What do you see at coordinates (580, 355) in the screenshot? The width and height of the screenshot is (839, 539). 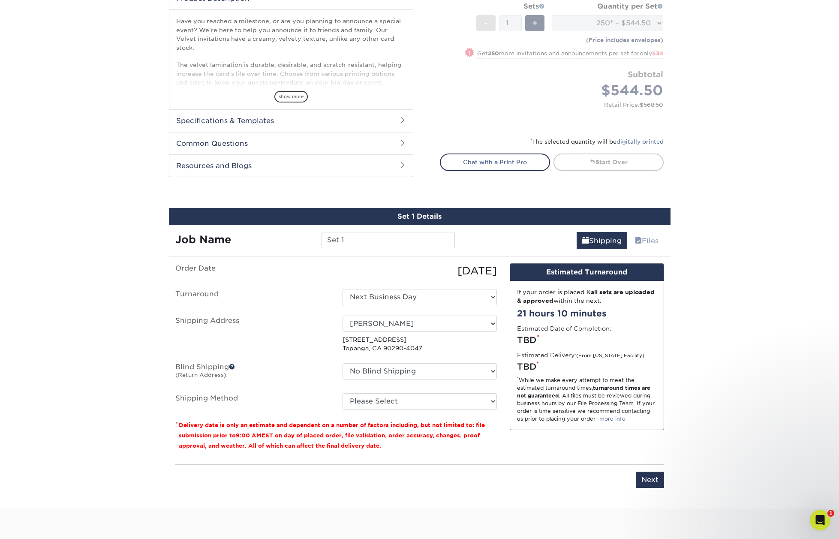 I see `label: Estimated Delivery:` at bounding box center [580, 355].